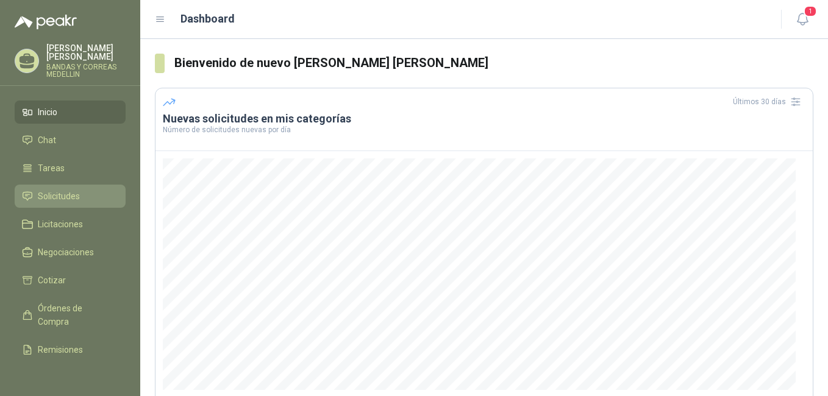  I want to click on a: Remisiones, so click(70, 350).